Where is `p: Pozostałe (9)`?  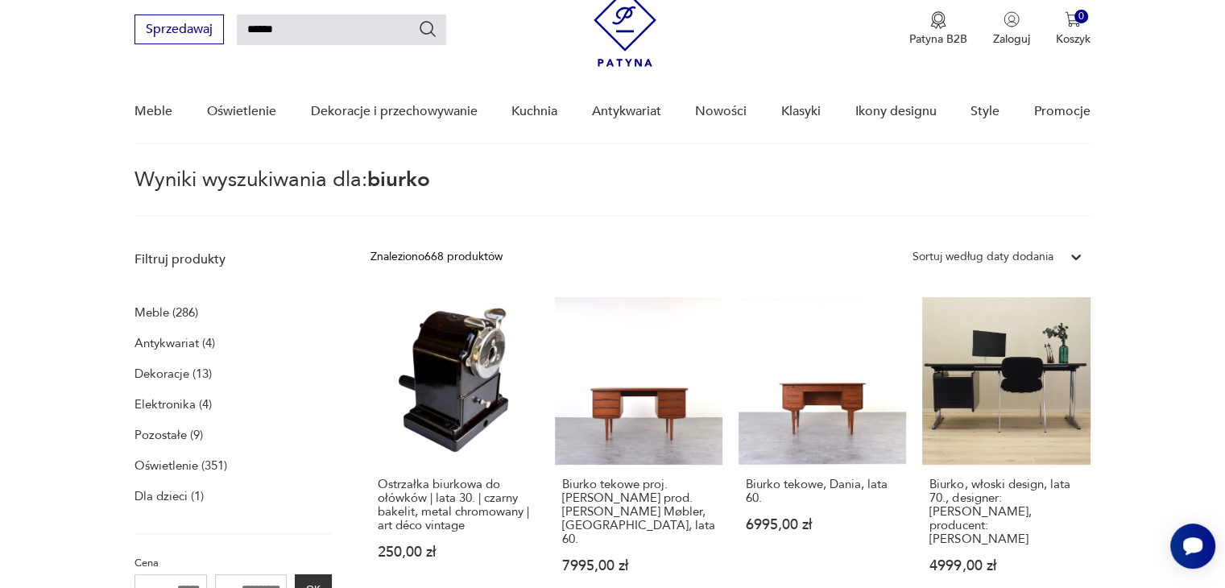
p: Pozostałe (9) is located at coordinates (168, 435).